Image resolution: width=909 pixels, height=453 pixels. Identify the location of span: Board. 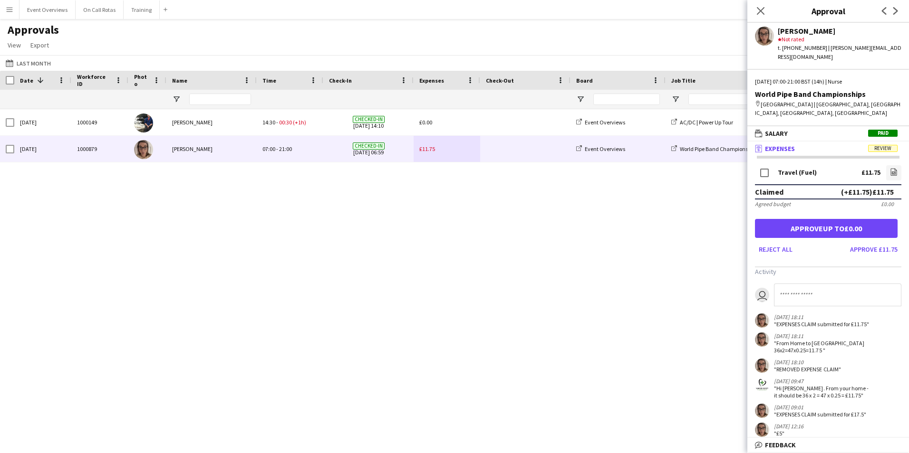
(584, 80).